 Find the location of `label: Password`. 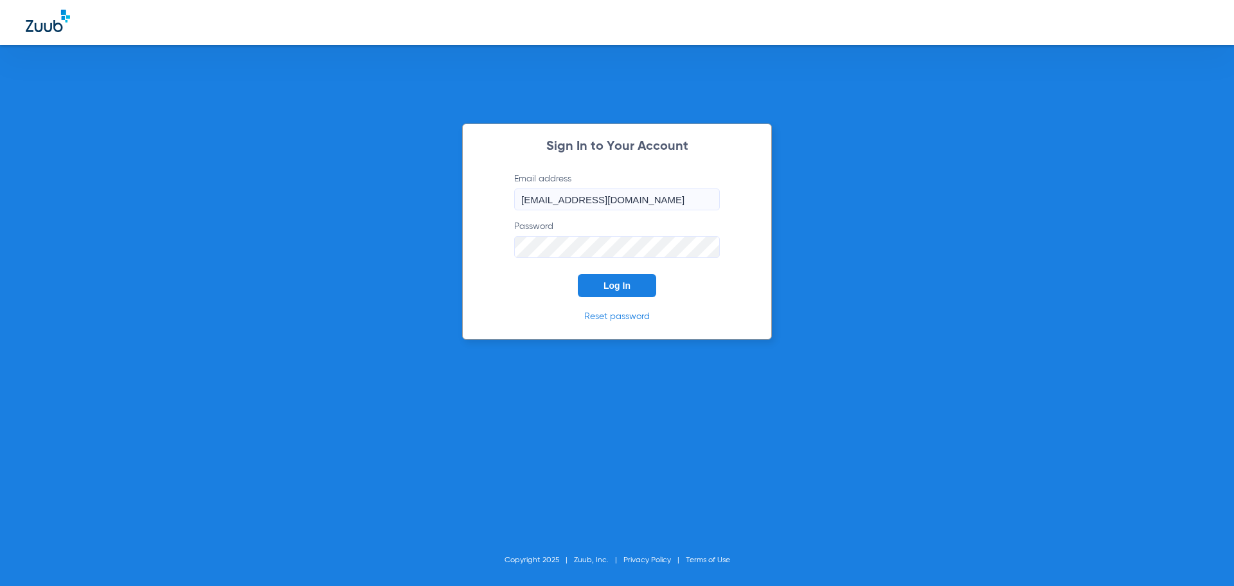

label: Password is located at coordinates (617, 238).